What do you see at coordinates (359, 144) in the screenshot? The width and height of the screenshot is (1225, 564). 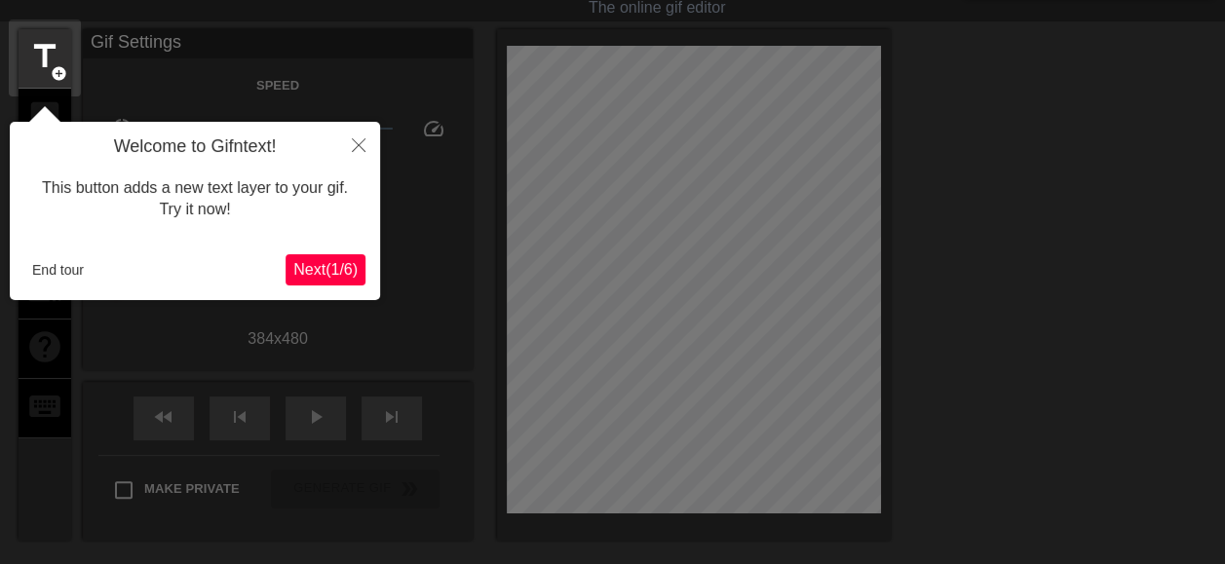 I see `button: Close` at bounding box center [359, 144].